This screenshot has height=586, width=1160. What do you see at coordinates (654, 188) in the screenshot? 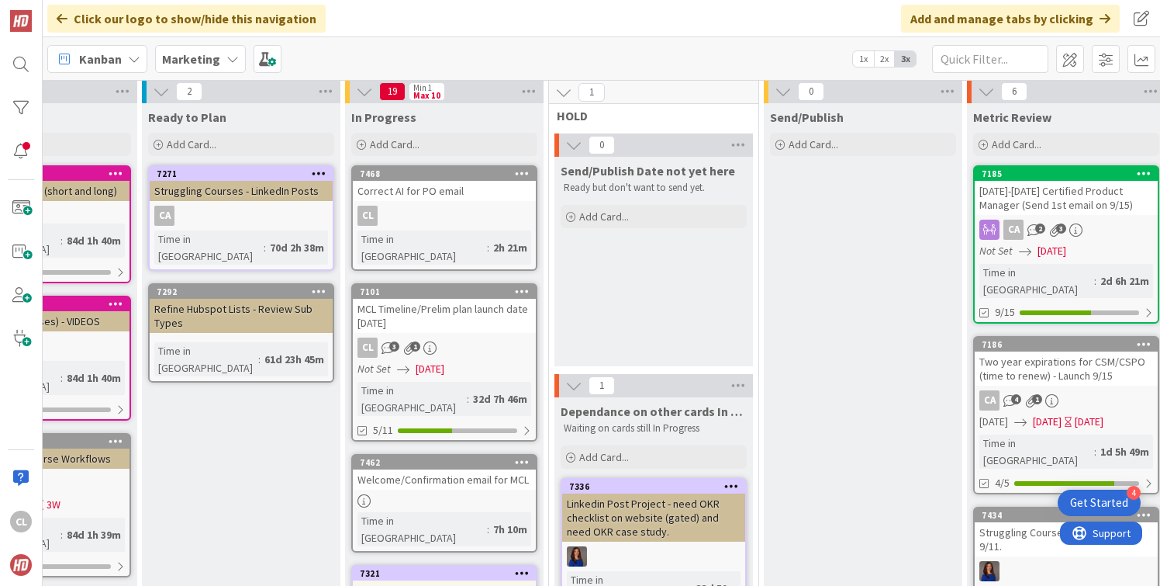
I see `p: Ready but don't want to send yet.` at bounding box center [654, 188].